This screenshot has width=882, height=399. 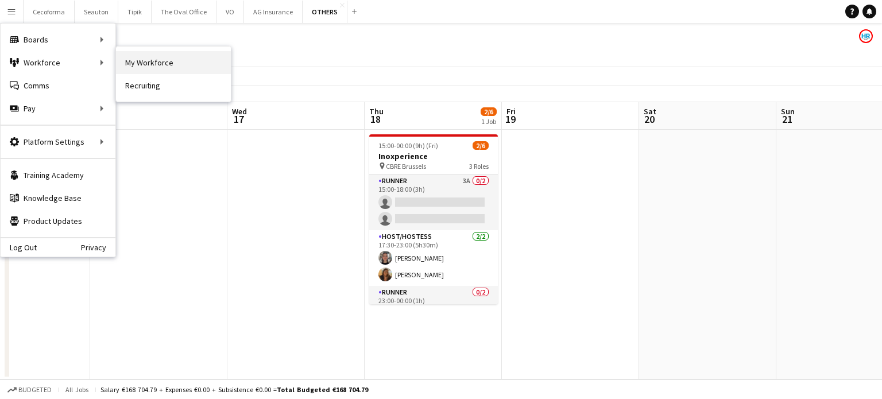 What do you see at coordinates (98, 247) in the screenshot?
I see `a: Privacy` at bounding box center [98, 247].